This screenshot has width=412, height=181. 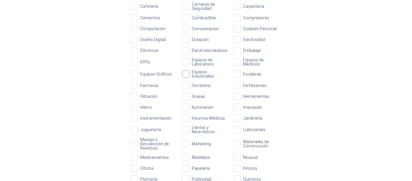 What do you see at coordinates (201, 144) in the screenshot?
I see `span: Marketing` at bounding box center [201, 144].